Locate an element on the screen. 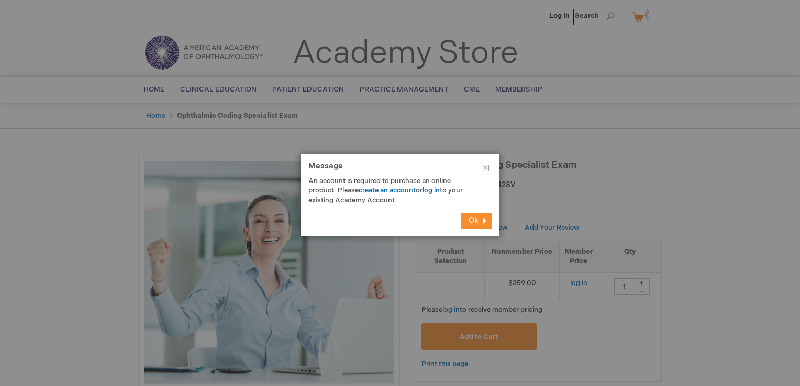 The width and height of the screenshot is (800, 386). a: create an account is located at coordinates (387, 191).